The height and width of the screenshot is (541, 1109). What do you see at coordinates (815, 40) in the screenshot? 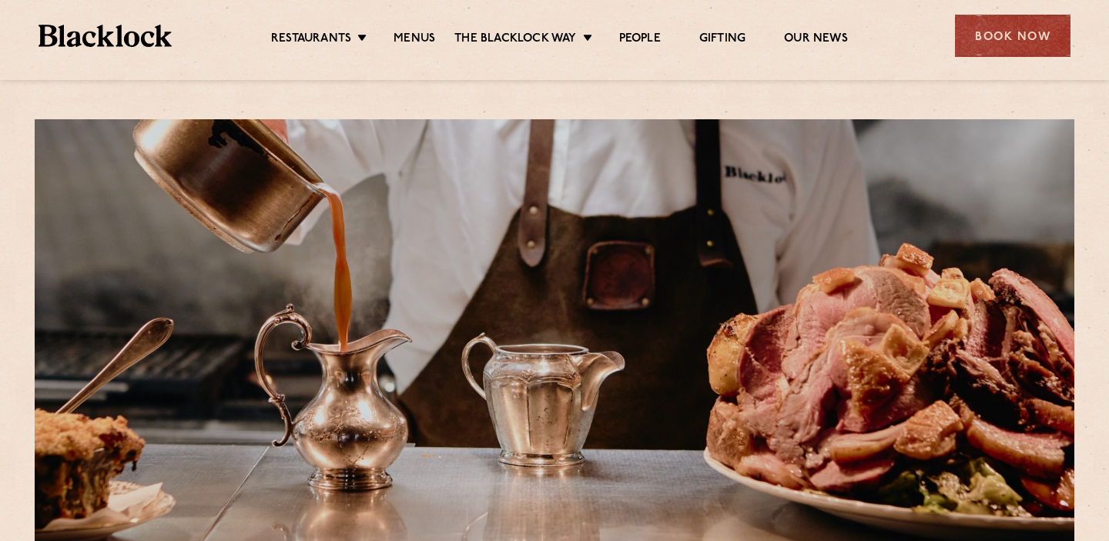
I see `a: Our News` at bounding box center [815, 40].